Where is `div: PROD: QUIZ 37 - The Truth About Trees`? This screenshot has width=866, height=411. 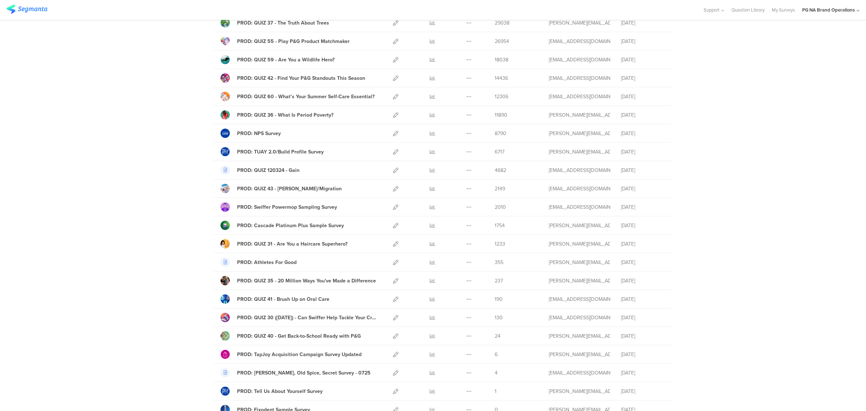 div: PROD: QUIZ 37 - The Truth About Trees is located at coordinates (283, 23).